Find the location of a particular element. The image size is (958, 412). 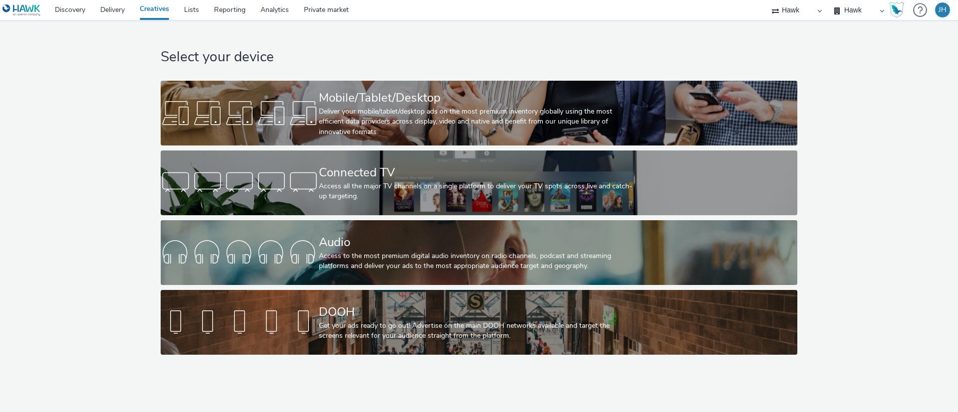

div: Mobile/Tablet/Desktop is located at coordinates (477, 98).